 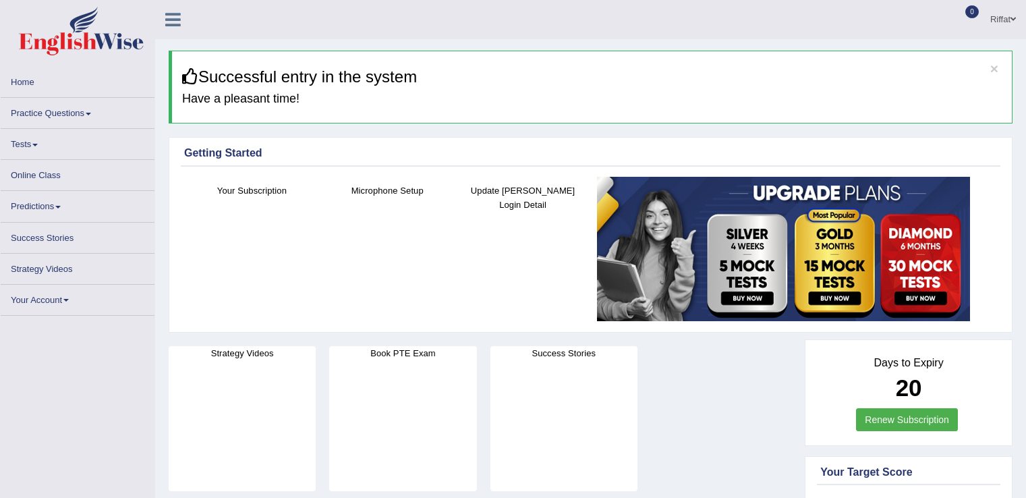 What do you see at coordinates (78, 80) in the screenshot?
I see `a: Home` at bounding box center [78, 80].